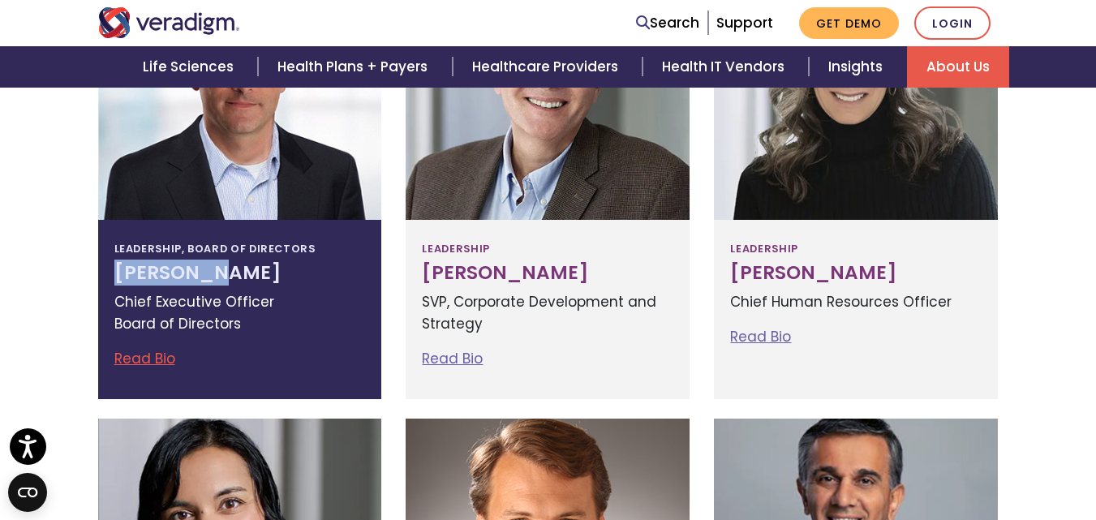  I want to click on a: Login, so click(952, 23).